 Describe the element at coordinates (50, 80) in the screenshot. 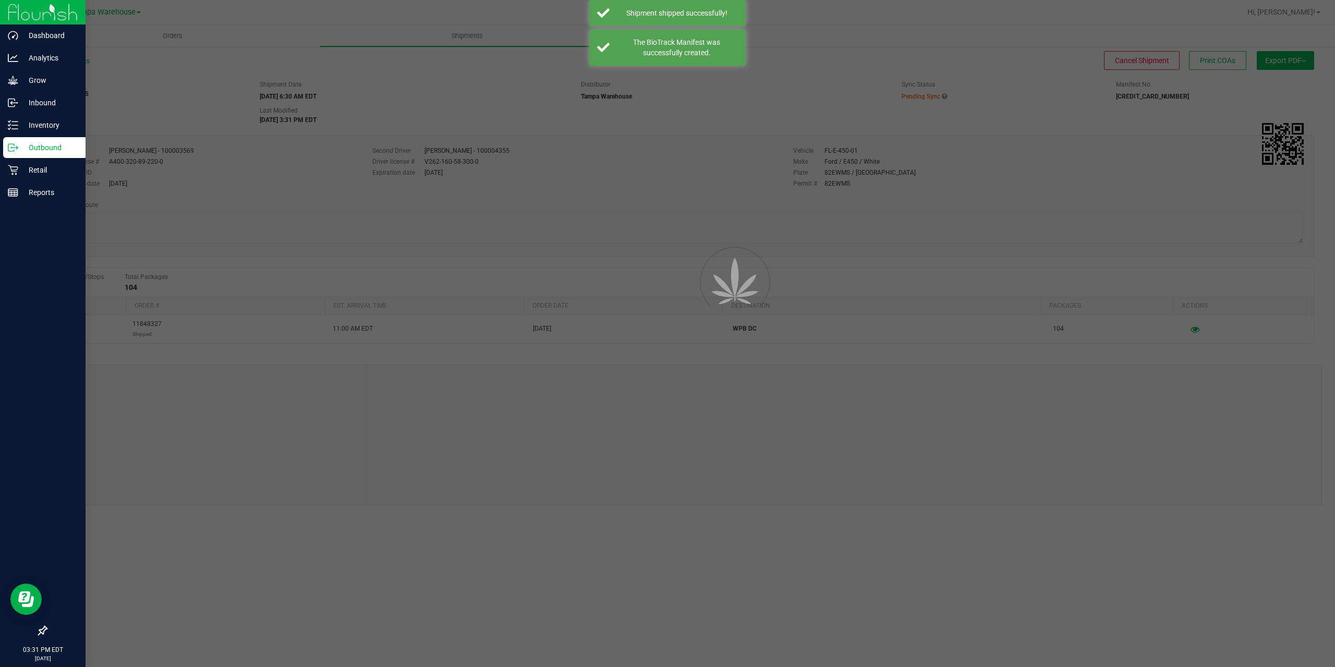

I see `p: Grow` at that location.